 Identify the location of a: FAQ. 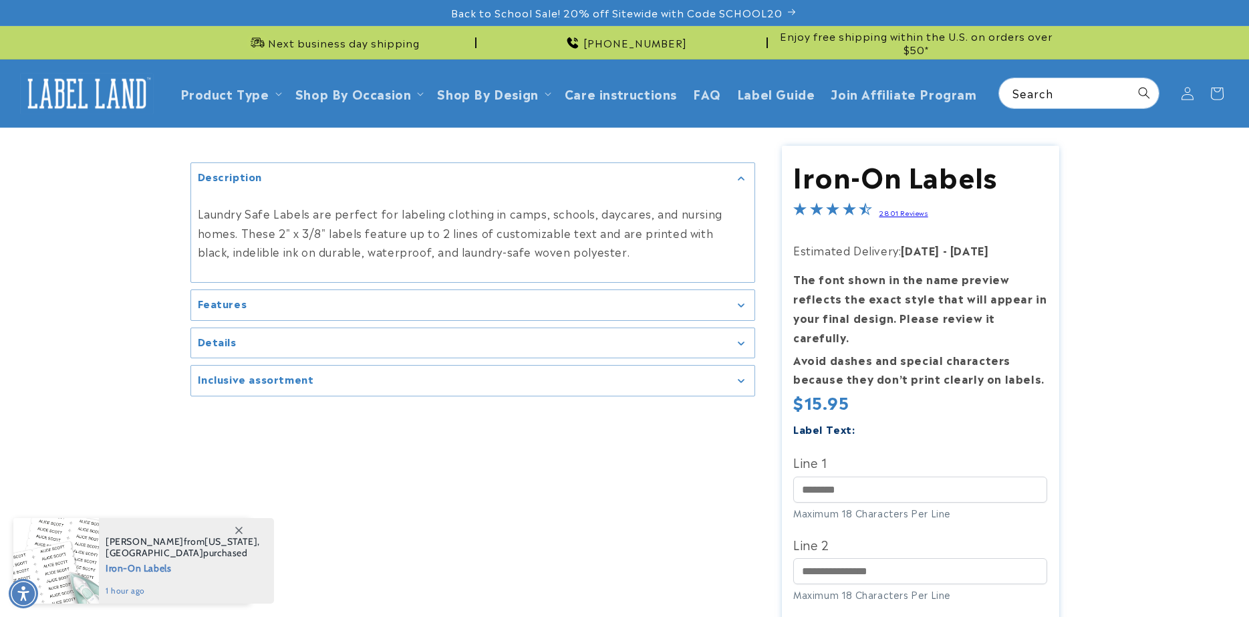
(707, 93).